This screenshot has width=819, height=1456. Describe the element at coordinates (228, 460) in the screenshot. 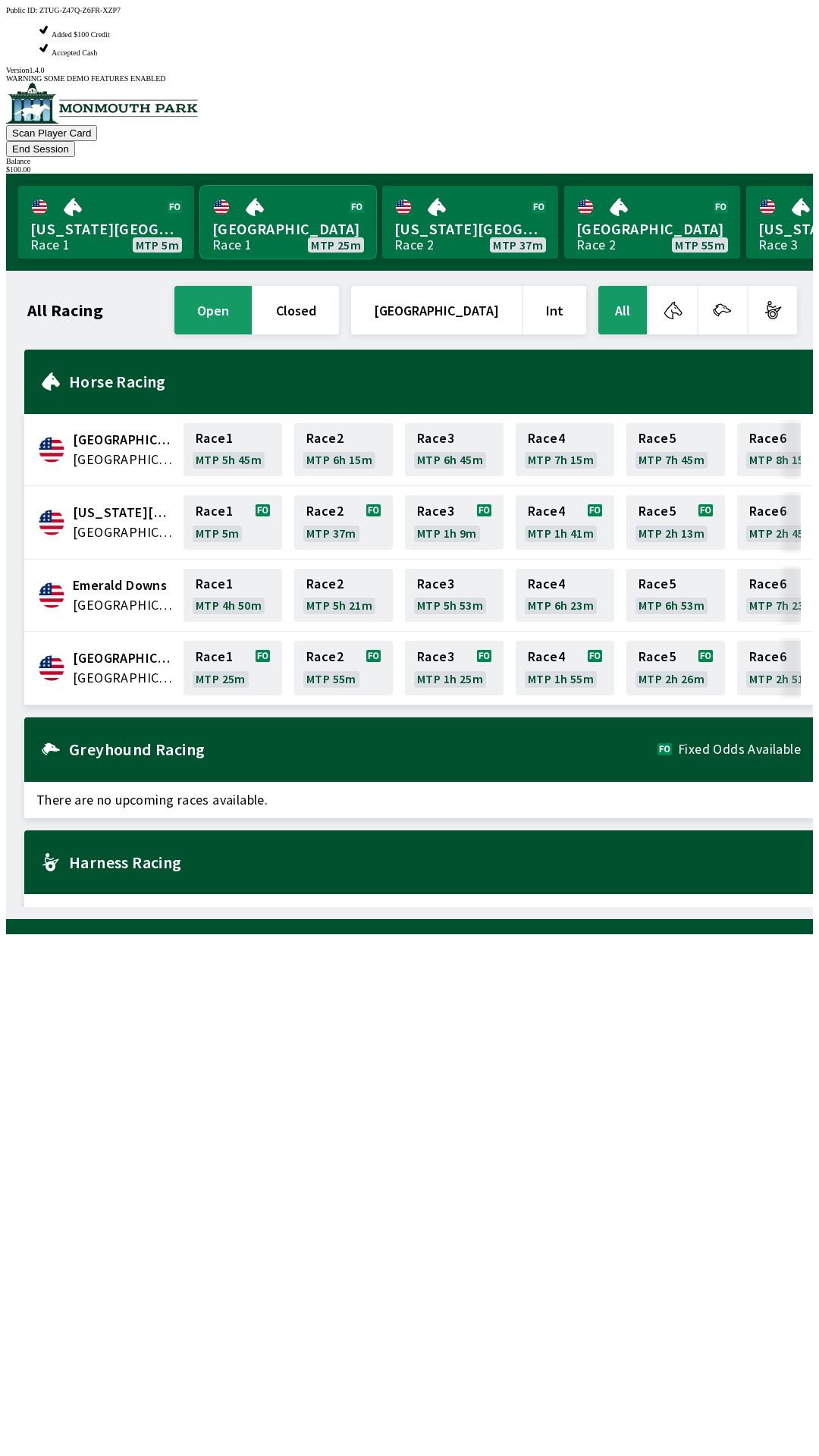

I see `span: MTP 5h 45m` at that location.